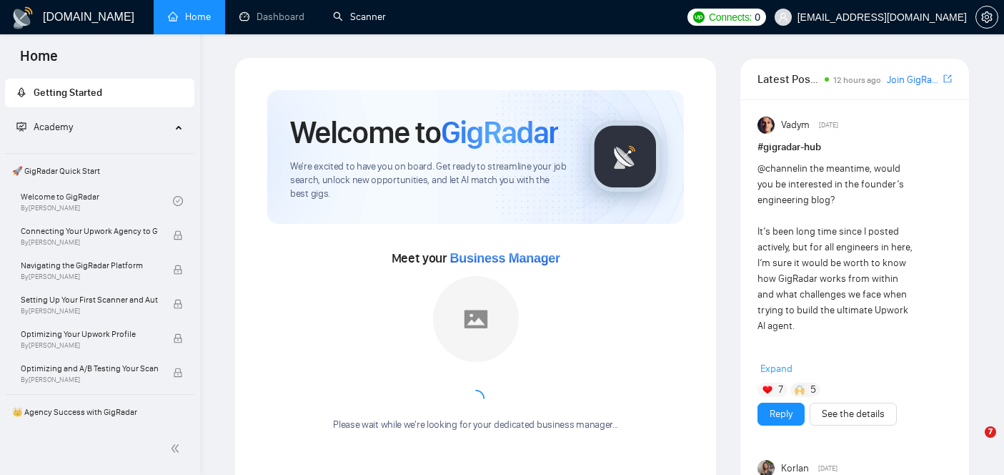  I want to click on span: We're excited to have you on board. Get ready to streamline your job search, unlock new opportuni..., so click(428, 180).